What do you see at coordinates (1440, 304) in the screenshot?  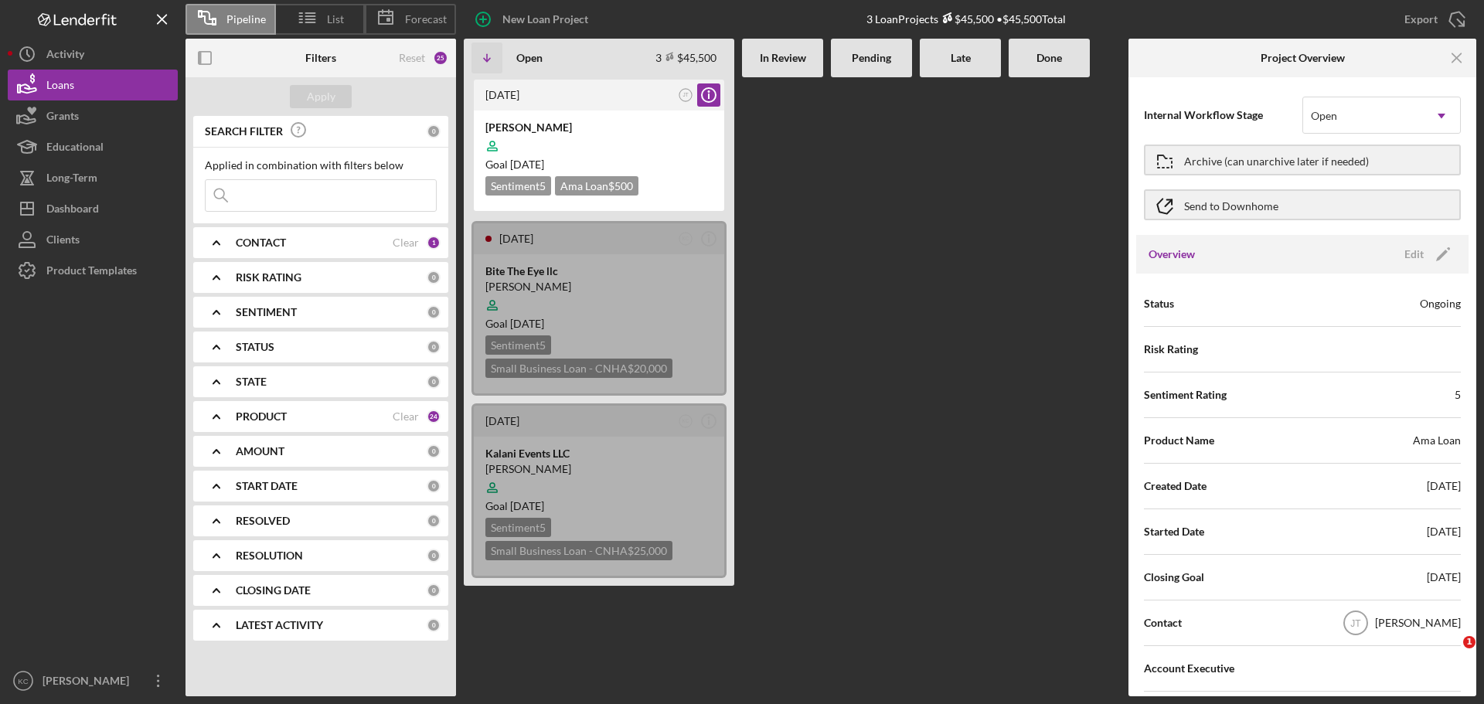 I see `div: Ongoing` at bounding box center [1440, 304].